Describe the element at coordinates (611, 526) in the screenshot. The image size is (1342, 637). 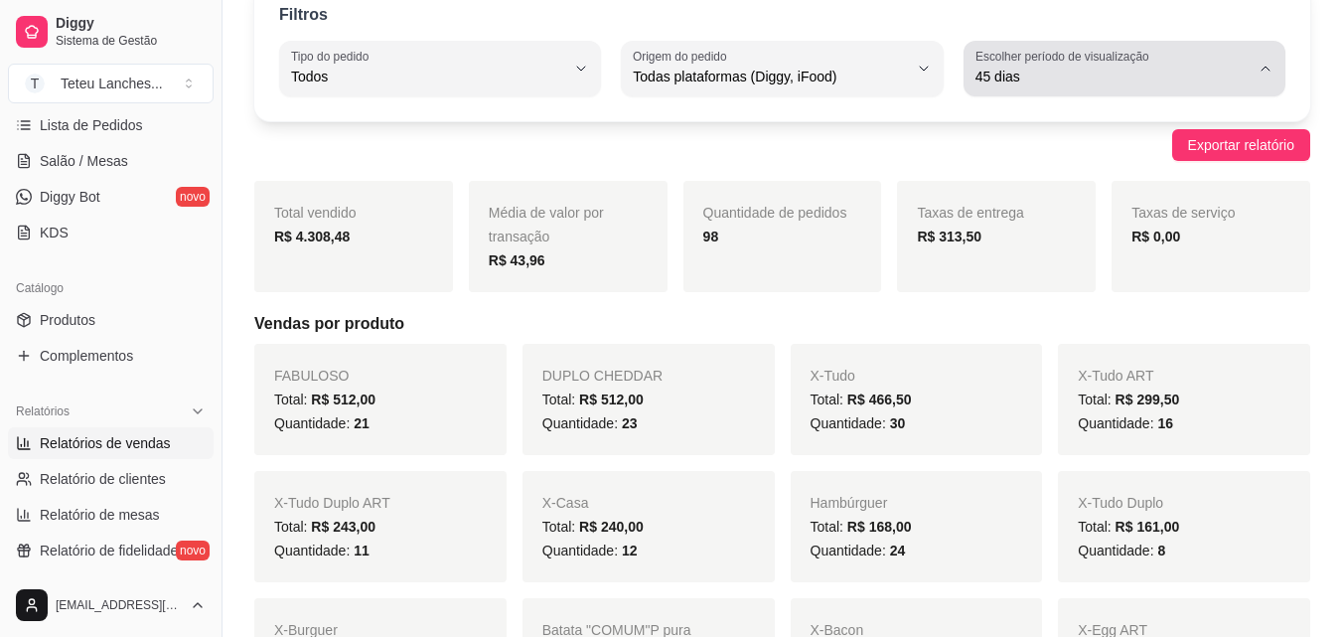
I see `span: R$ 240,00` at that location.